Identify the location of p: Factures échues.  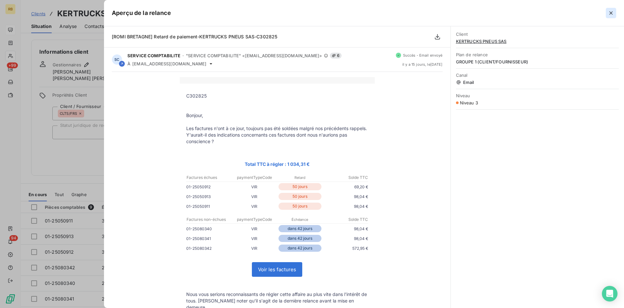
(209, 177).